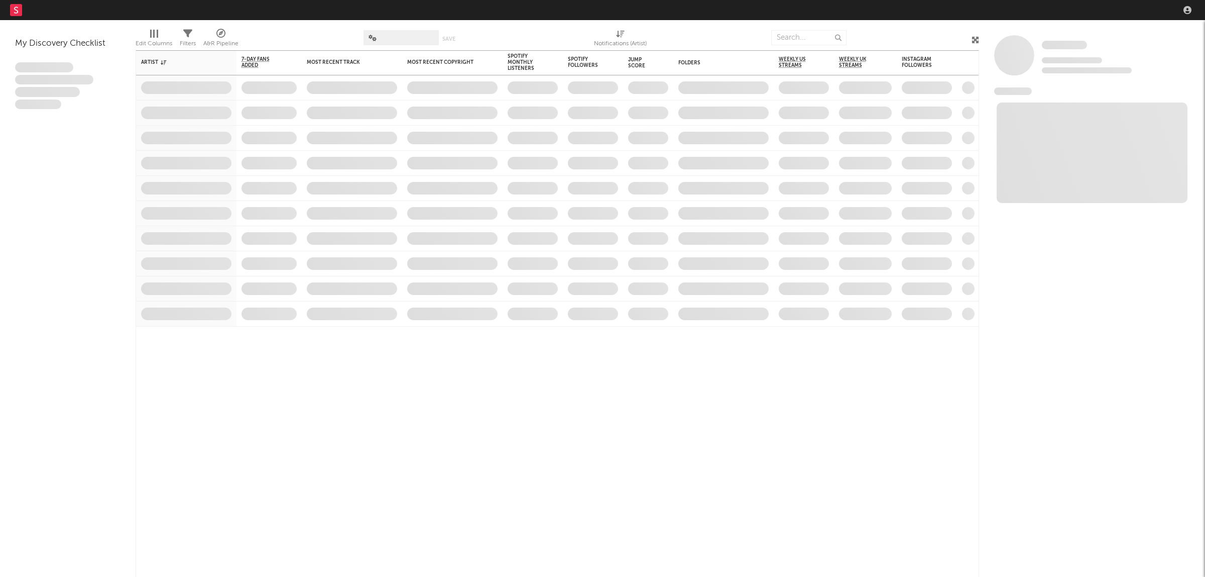 This screenshot has width=1205, height=577. What do you see at coordinates (44, 67) in the screenshot?
I see `span: Lorem ipsum dolor` at bounding box center [44, 67].